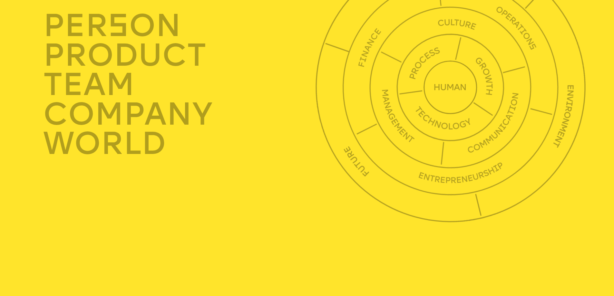 The height and width of the screenshot is (296, 614). I want to click on div: world, so click(182, 144).